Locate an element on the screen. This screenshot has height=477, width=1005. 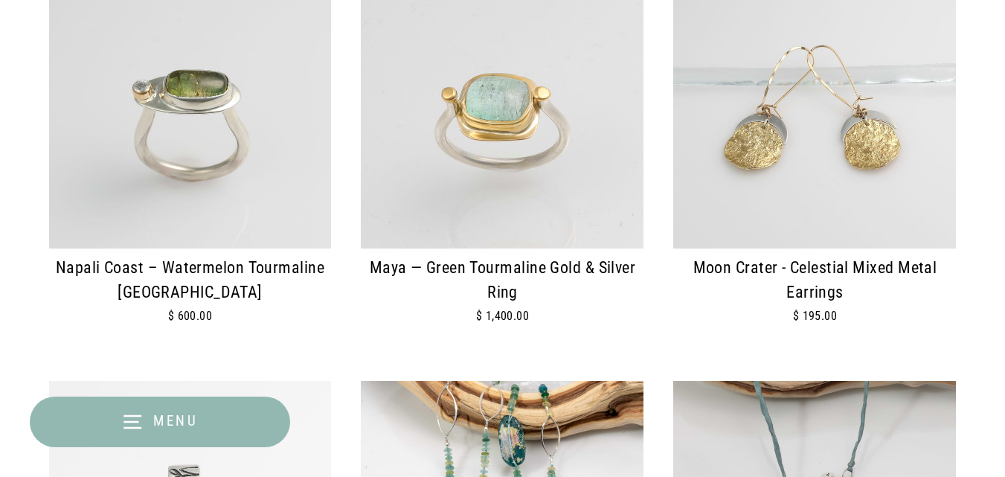
span: $ 600.00 is located at coordinates (190, 315).